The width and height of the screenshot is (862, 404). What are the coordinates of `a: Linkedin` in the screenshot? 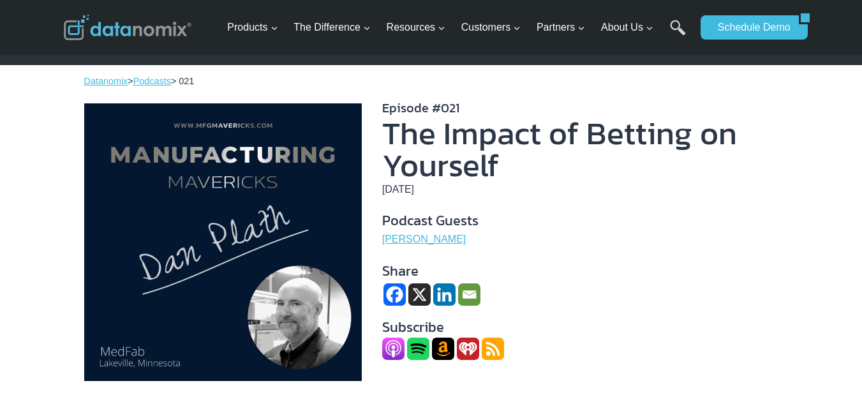 It's located at (444, 294).